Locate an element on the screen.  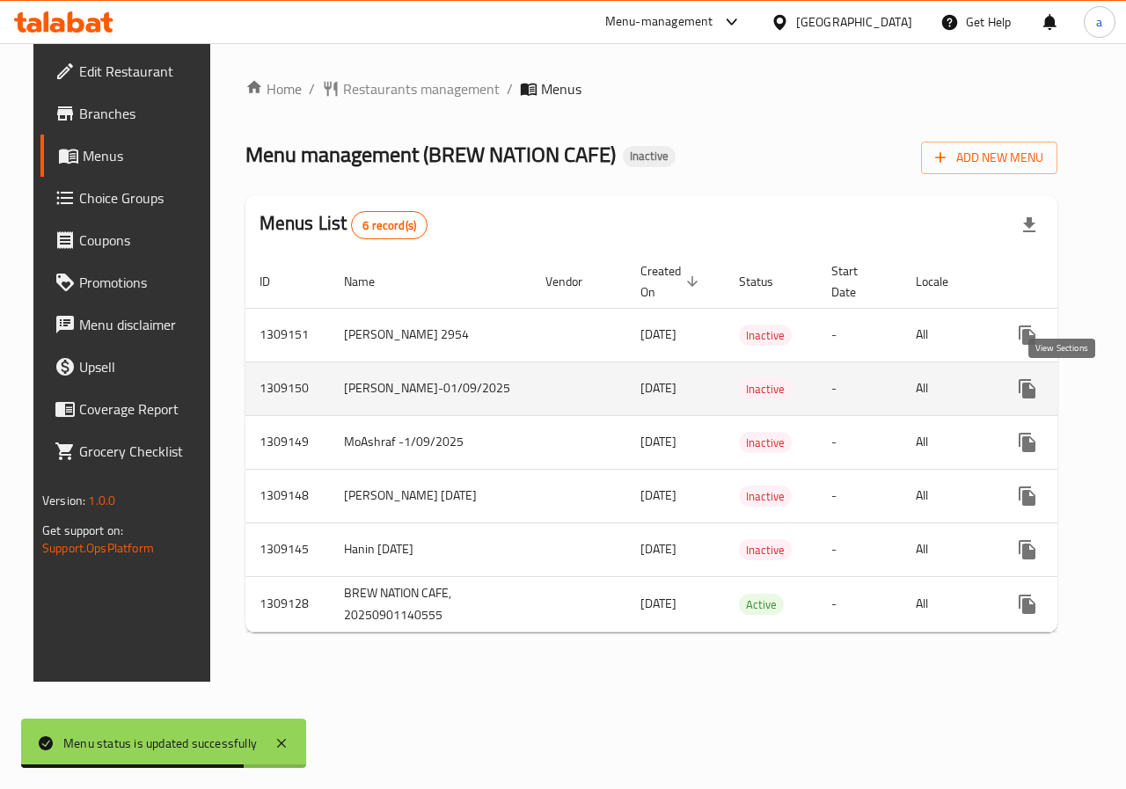
span: Grocery Checklist is located at coordinates (143, 451).